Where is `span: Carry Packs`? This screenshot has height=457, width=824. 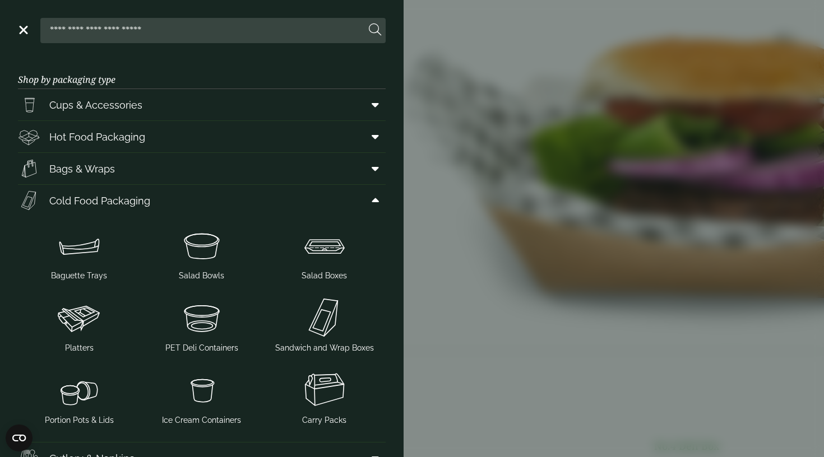 span: Carry Packs is located at coordinates (324, 420).